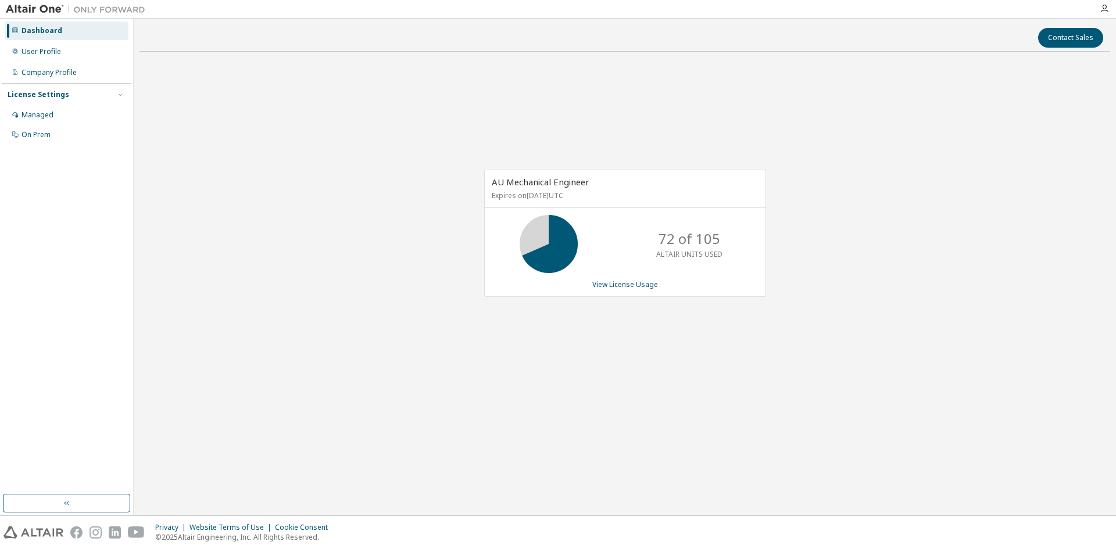 The image size is (1116, 549). Describe the element at coordinates (304, 528) in the screenshot. I see `div: Cookie Consent` at that location.